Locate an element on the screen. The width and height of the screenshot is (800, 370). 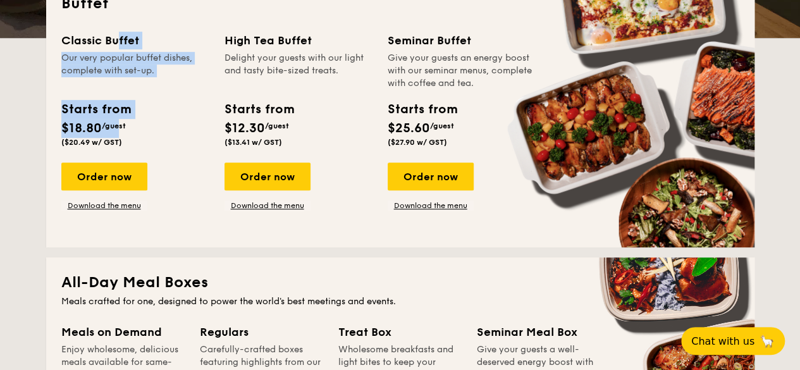
span: $25.60 is located at coordinates (409, 128).